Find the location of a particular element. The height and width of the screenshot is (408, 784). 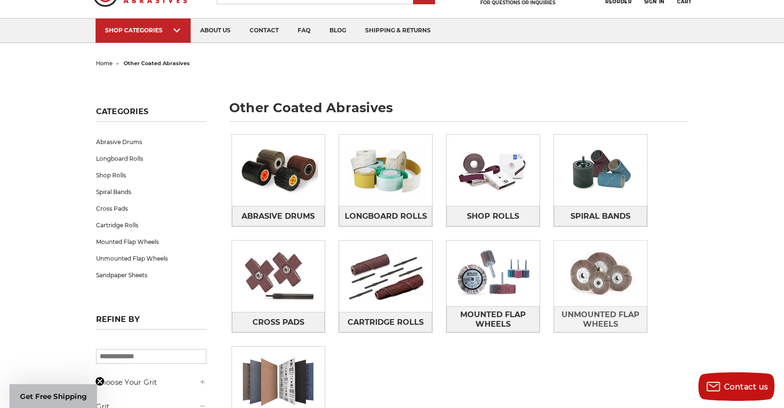

img: Longboard Rolls is located at coordinates (386, 170).